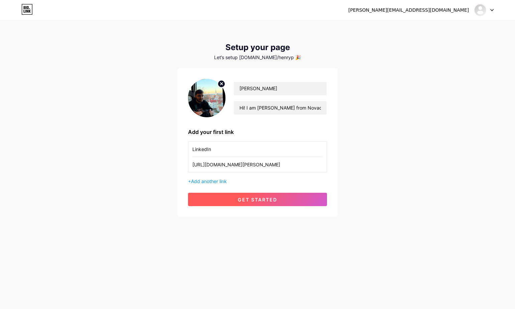 The height and width of the screenshot is (309, 515). I want to click on img: profile pic, so click(207, 98).